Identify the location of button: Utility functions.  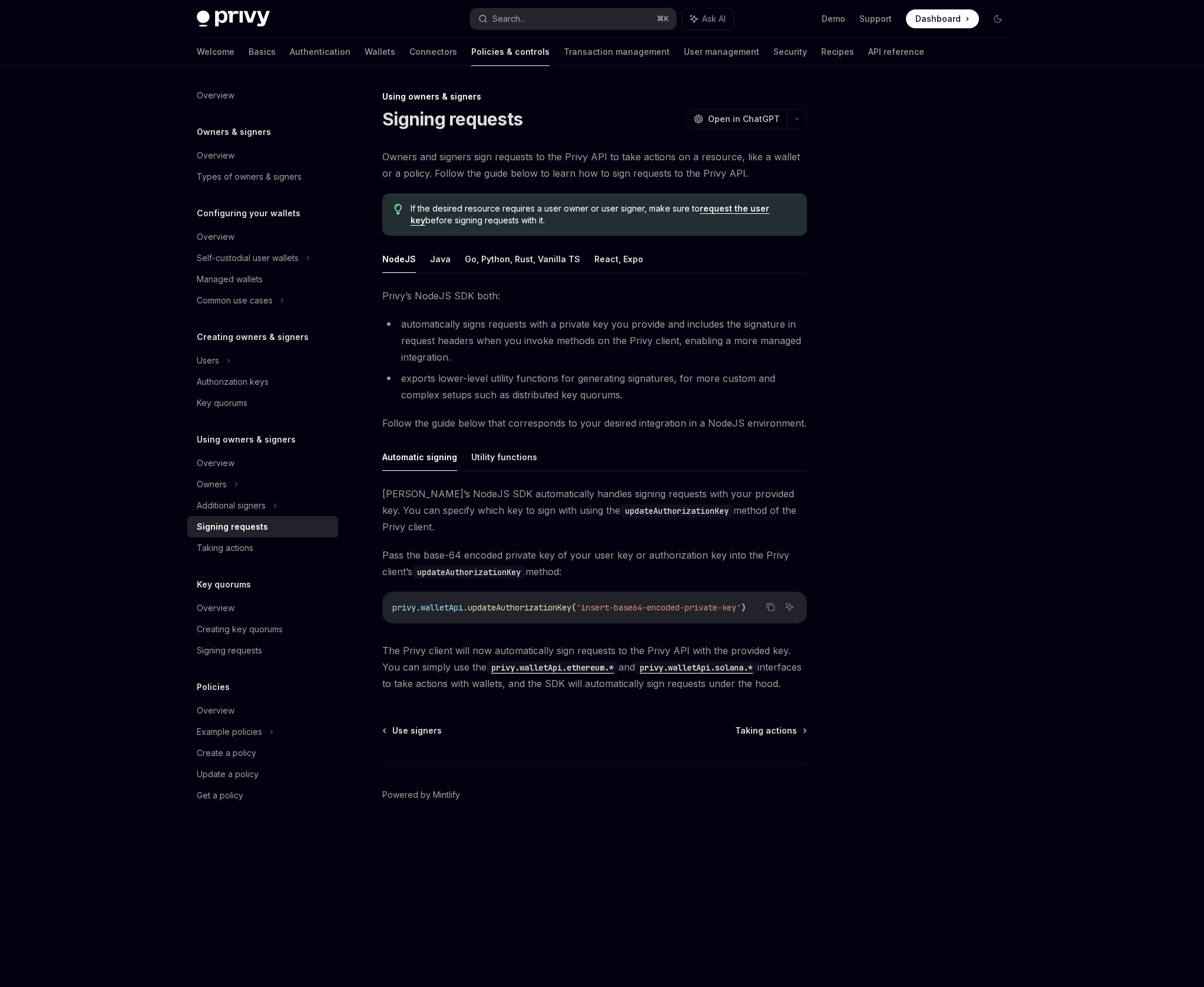
(505, 457).